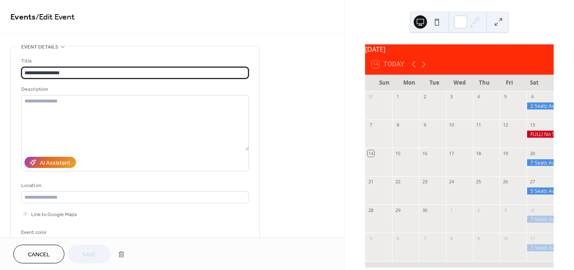 The image size is (574, 270). I want to click on a: Events, so click(23, 17).